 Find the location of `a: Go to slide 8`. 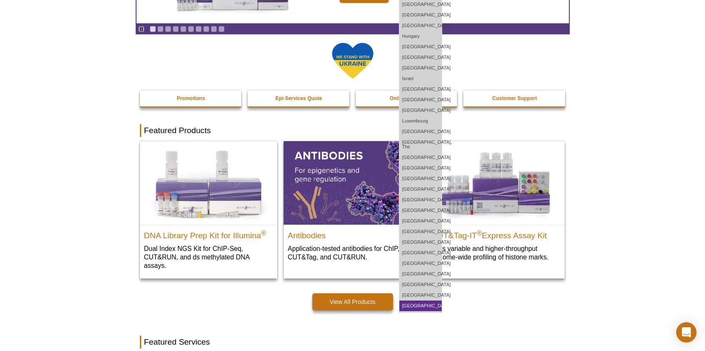

a: Go to slide 8 is located at coordinates (206, 29).